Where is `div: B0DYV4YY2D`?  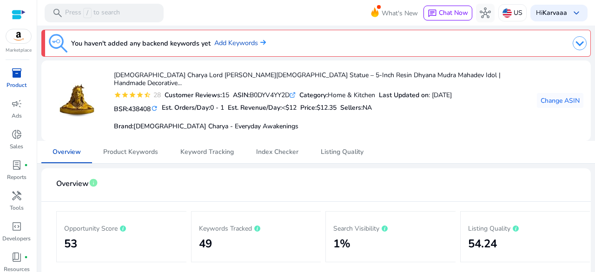 div: B0DYV4YY2D is located at coordinates (264, 95).